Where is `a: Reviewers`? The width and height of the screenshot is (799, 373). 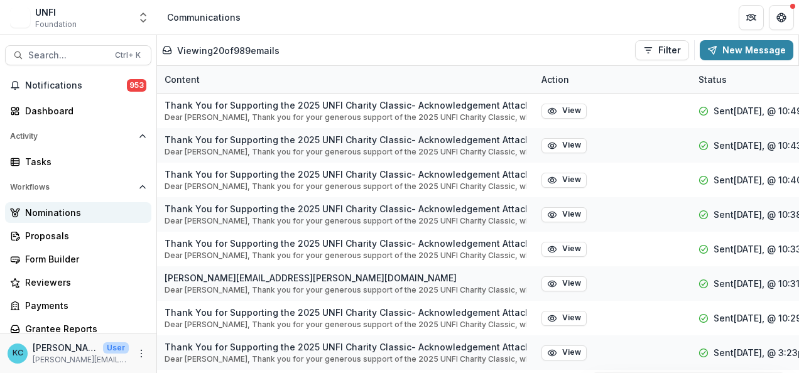
a: Reviewers is located at coordinates (78, 282).